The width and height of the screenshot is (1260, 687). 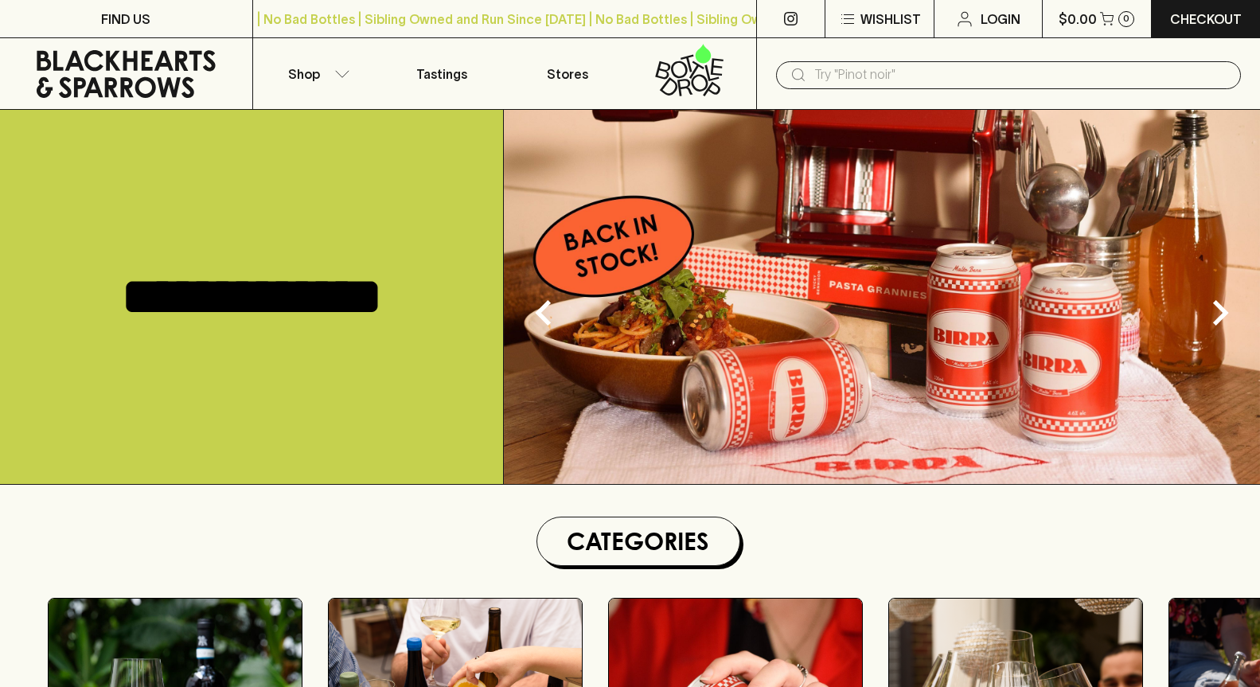 I want to click on a: Stores, so click(x=568, y=73).